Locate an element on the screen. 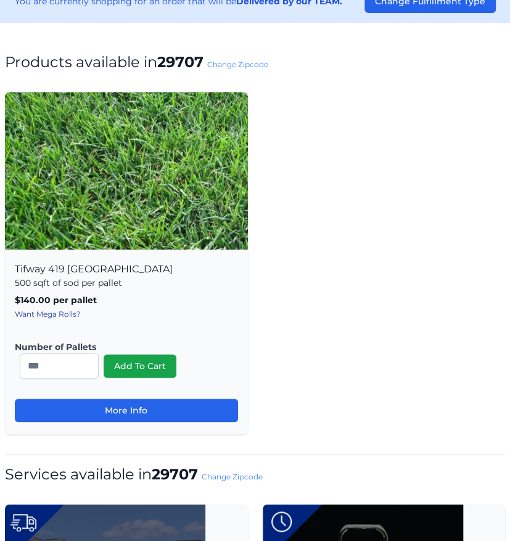  img: Tifway 419 Bermuda Product Image is located at coordinates (126, 182).